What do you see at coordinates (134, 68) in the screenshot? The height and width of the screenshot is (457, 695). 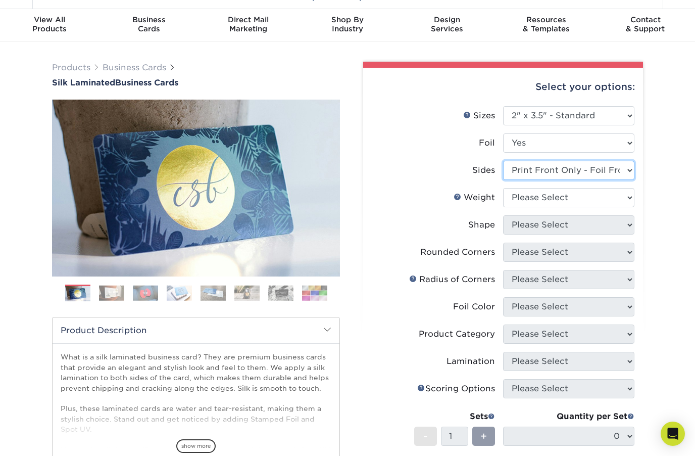 I see `a: Business Cards` at bounding box center [134, 68].